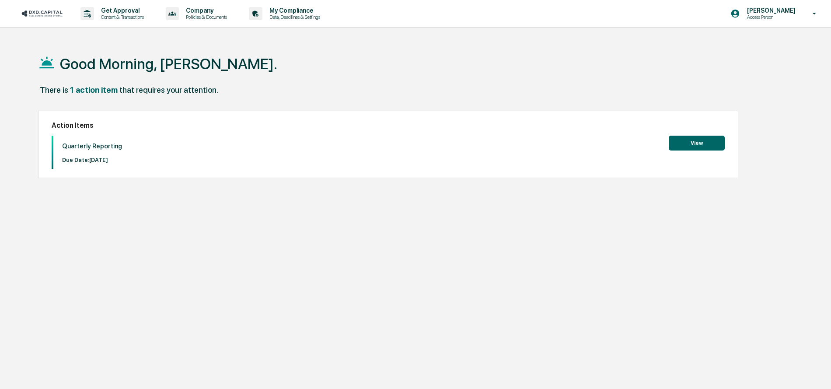 The image size is (831, 389). What do you see at coordinates (54, 90) in the screenshot?
I see `div: There is` at bounding box center [54, 90].